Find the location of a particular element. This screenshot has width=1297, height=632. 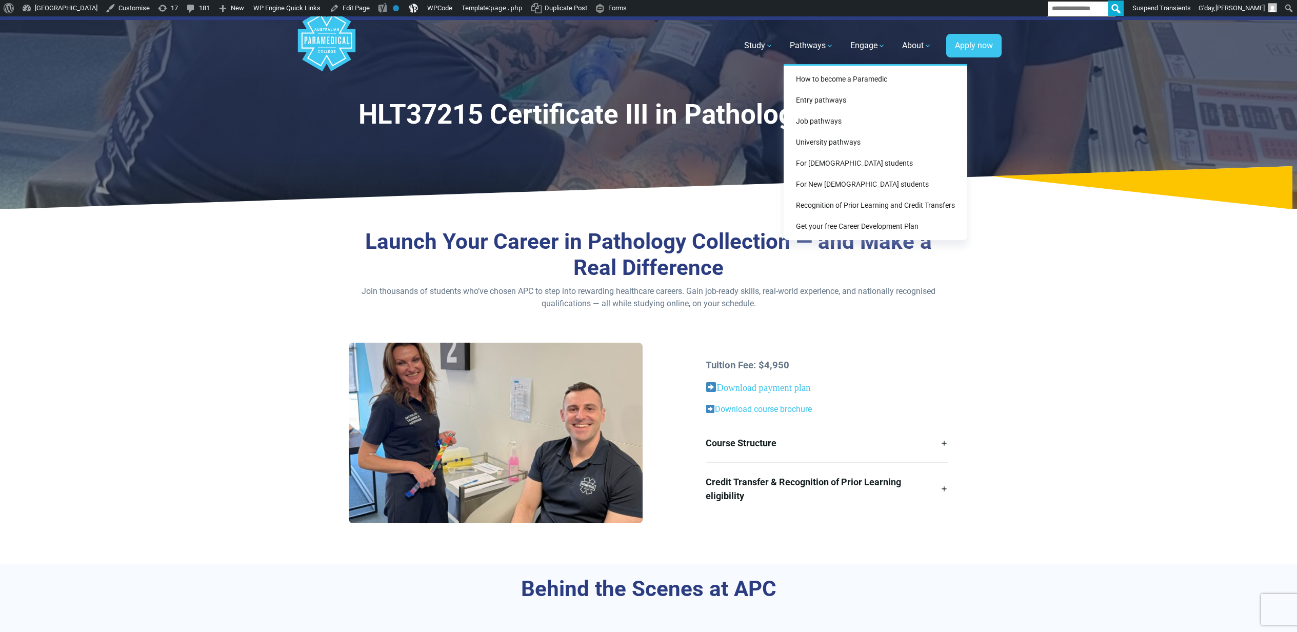

a: Entry pathways is located at coordinates (875, 100).